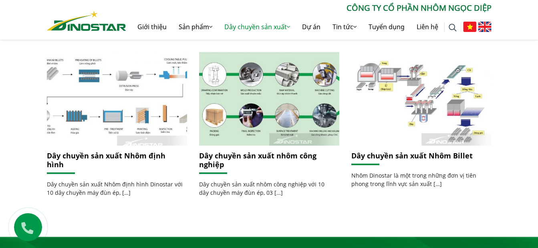  What do you see at coordinates (117, 99) in the screenshot?
I see `img: Dây chuyền sản xuất Nhôm định hình` at bounding box center [117, 99].